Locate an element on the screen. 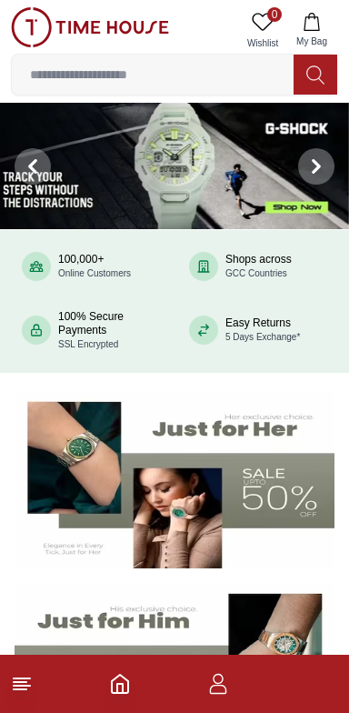  div: Shops across is located at coordinates (258, 266).